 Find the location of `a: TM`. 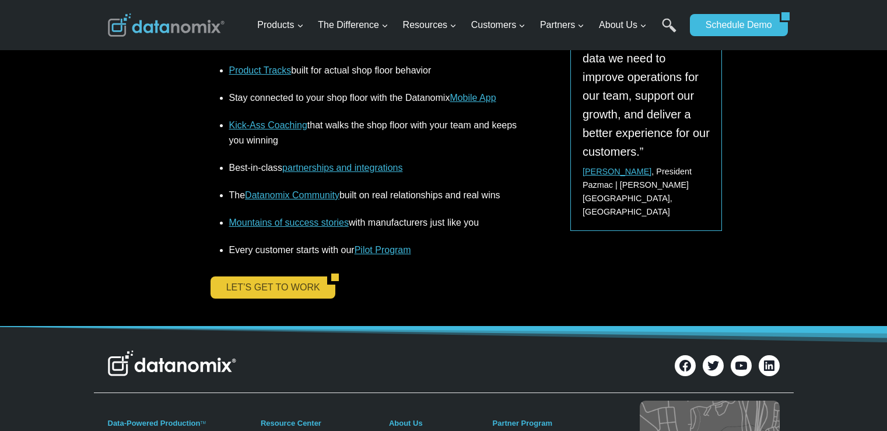

a: TM is located at coordinates (202, 422).